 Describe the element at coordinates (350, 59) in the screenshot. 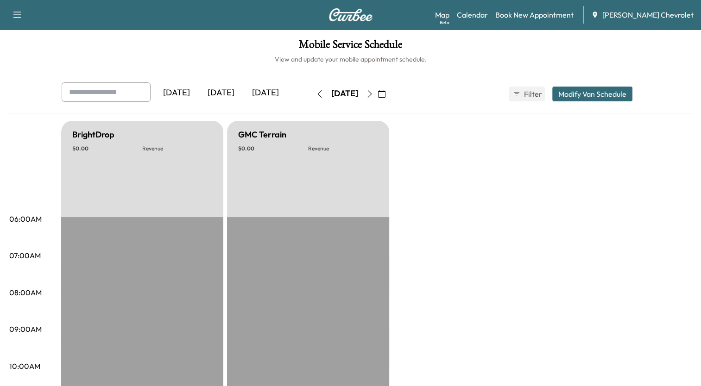

I see `h6: View and update your mobile appointment schedule.` at that location.